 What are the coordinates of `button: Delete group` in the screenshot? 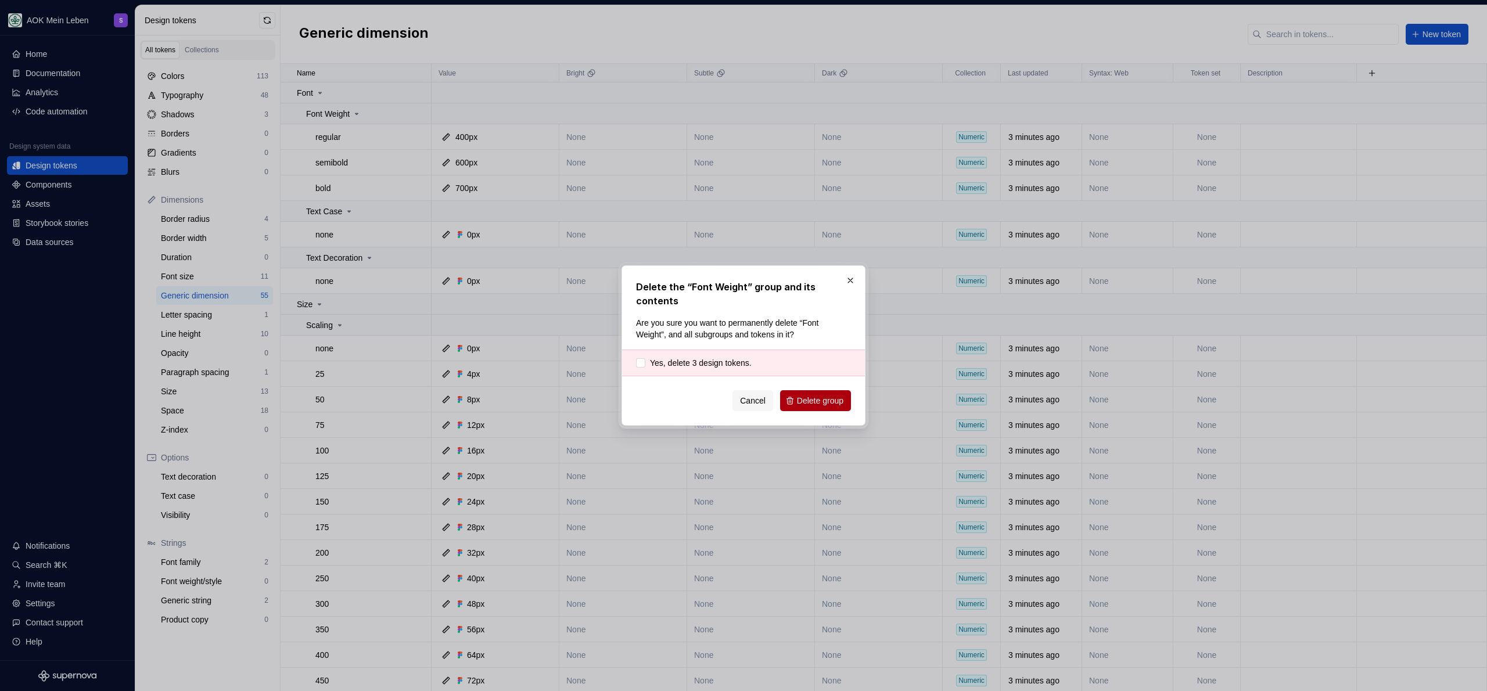 It's located at (815, 401).